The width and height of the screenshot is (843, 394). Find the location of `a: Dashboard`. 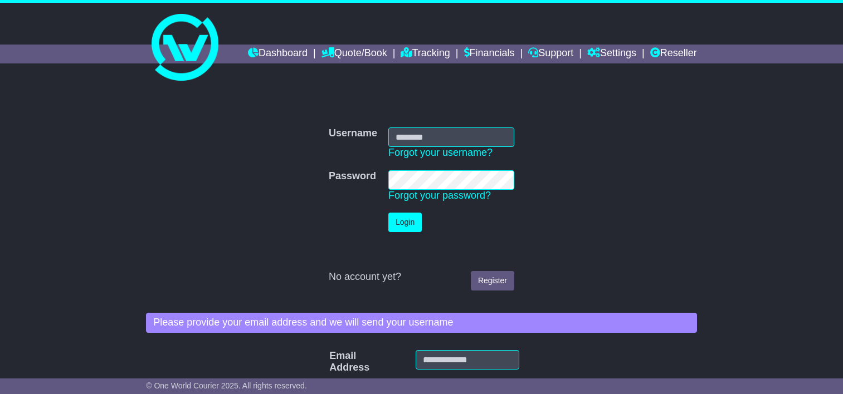

a: Dashboard is located at coordinates (277, 54).